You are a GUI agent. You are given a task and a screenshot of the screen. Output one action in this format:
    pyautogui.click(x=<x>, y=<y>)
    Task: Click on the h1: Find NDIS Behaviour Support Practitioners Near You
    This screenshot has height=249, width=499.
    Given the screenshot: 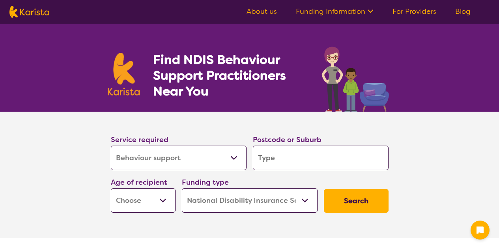 What is the action you would take?
    pyautogui.click(x=229, y=75)
    